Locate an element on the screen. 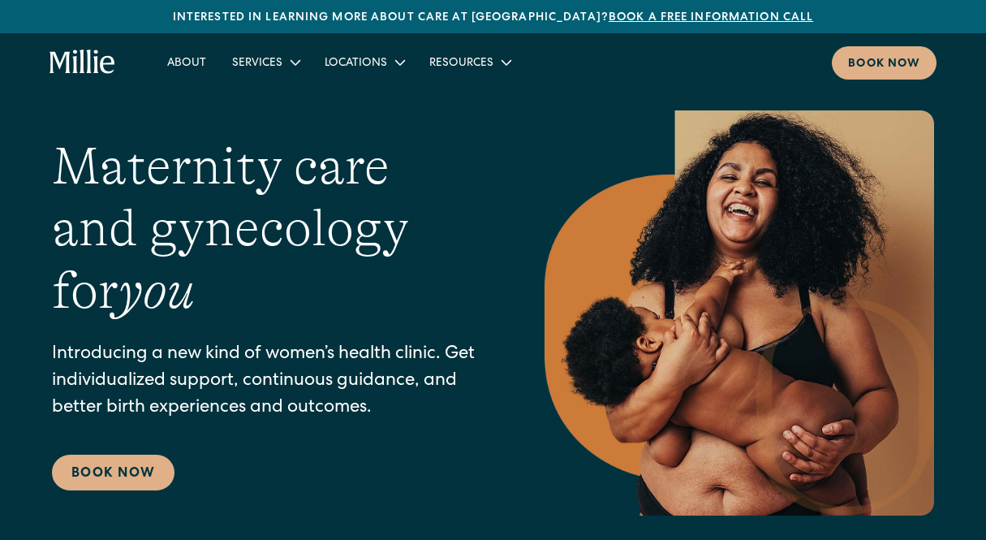 This screenshot has width=986, height=540. img: Smiling mother with her baby in arms, celebrating body positivity and the nurturing bond of postp... is located at coordinates (739, 312).